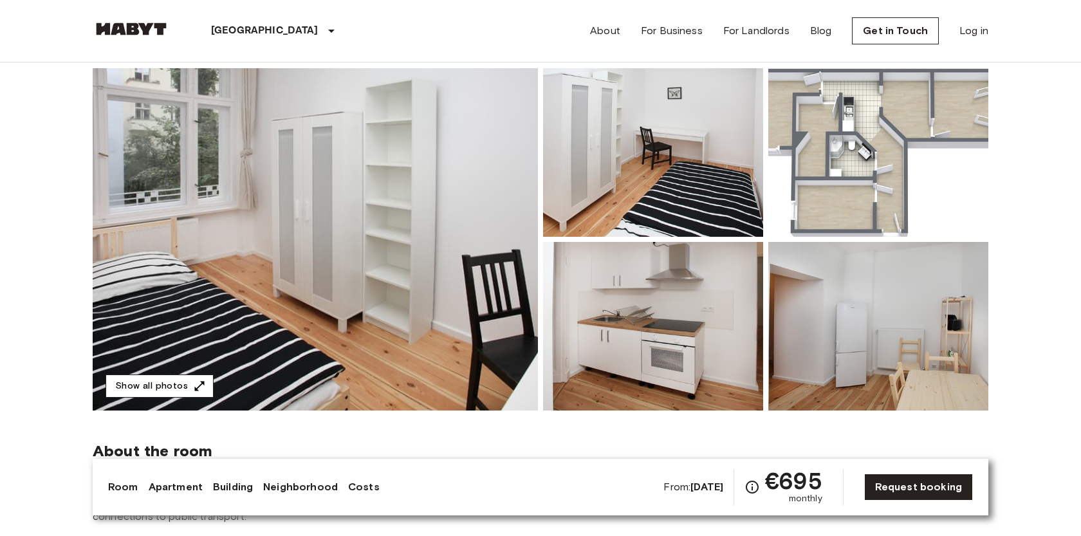 Image resolution: width=1081 pixels, height=536 pixels. Describe the element at coordinates (233, 487) in the screenshot. I see `a: Building` at that location.